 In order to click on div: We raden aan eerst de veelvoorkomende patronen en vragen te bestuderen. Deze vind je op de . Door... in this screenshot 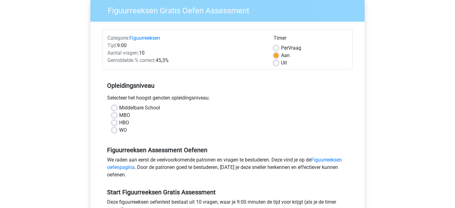, I will do `click(228, 169)`.